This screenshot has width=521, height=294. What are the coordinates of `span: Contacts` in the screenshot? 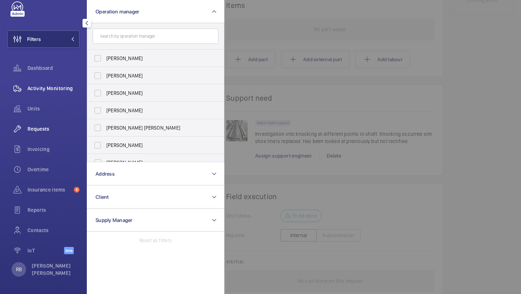 It's located at (54, 230).